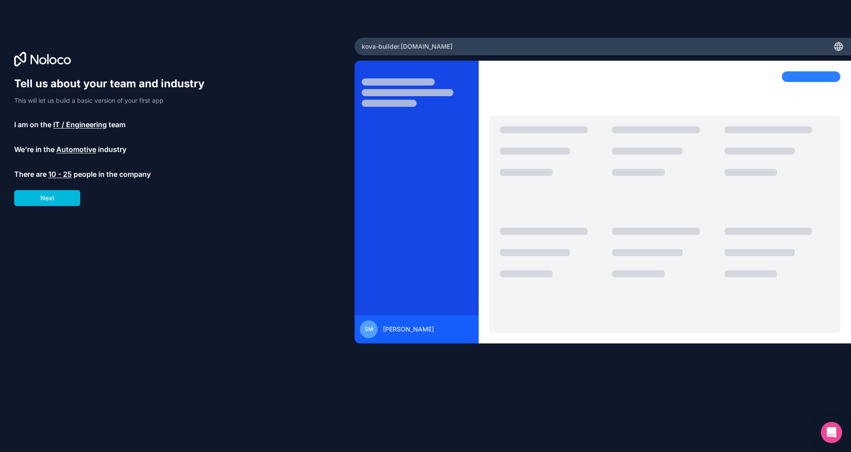 The width and height of the screenshot is (851, 452). What do you see at coordinates (117, 124) in the screenshot?
I see `span: team` at bounding box center [117, 124].